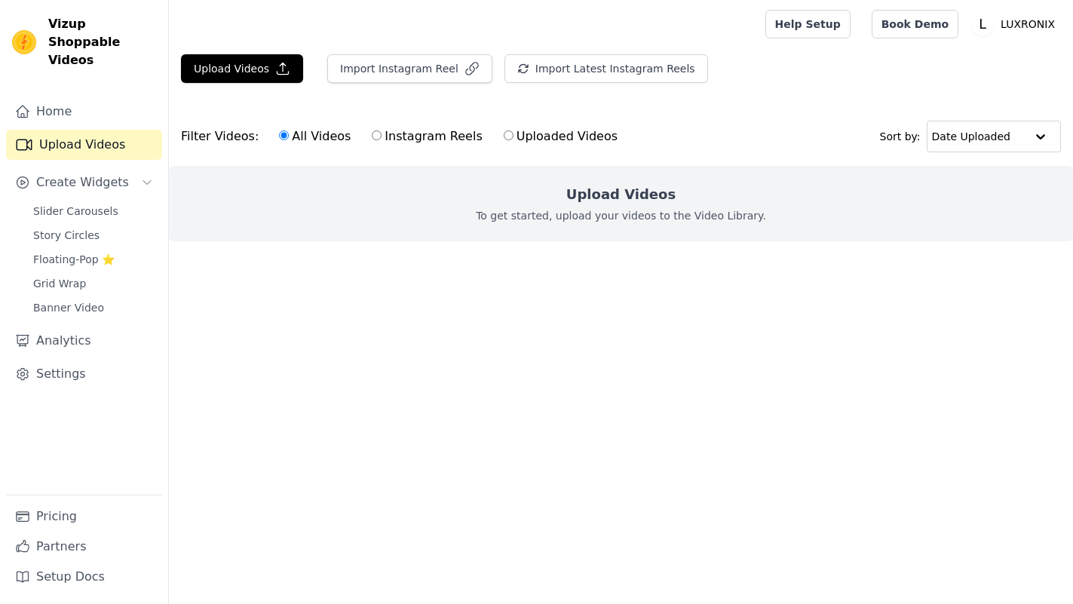 The image size is (1073, 604). What do you see at coordinates (66, 235) in the screenshot?
I see `span: Story Circles` at bounding box center [66, 235].